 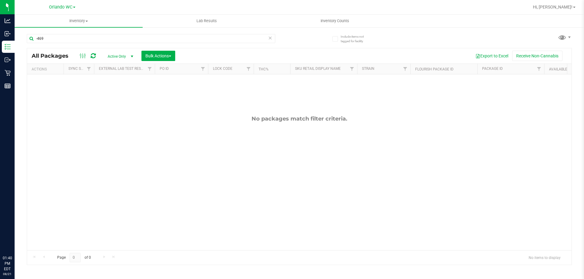 What do you see at coordinates (206, 21) in the screenshot?
I see `span: Lab Results` at bounding box center [206, 21].